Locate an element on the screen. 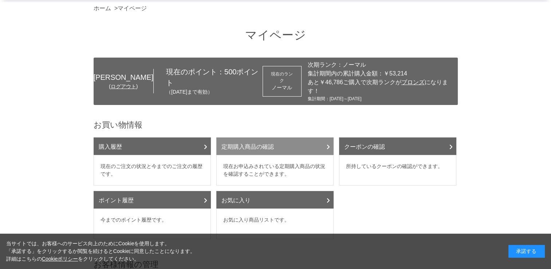 This screenshot has height=269, width=551. a: ポイント履歴 is located at coordinates (152, 200).